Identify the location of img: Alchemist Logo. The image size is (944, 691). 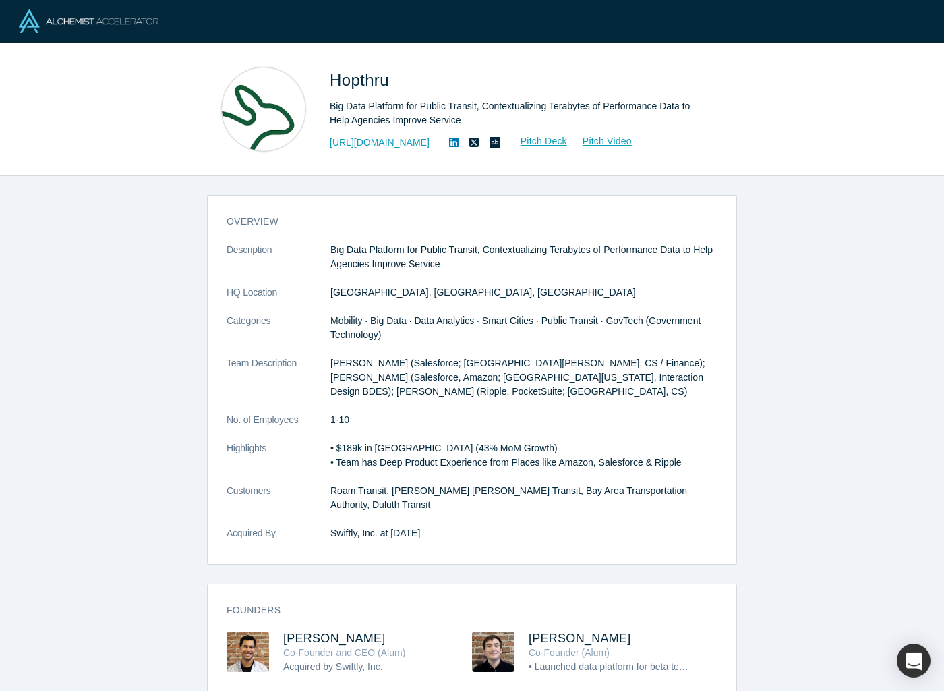
(88, 21).